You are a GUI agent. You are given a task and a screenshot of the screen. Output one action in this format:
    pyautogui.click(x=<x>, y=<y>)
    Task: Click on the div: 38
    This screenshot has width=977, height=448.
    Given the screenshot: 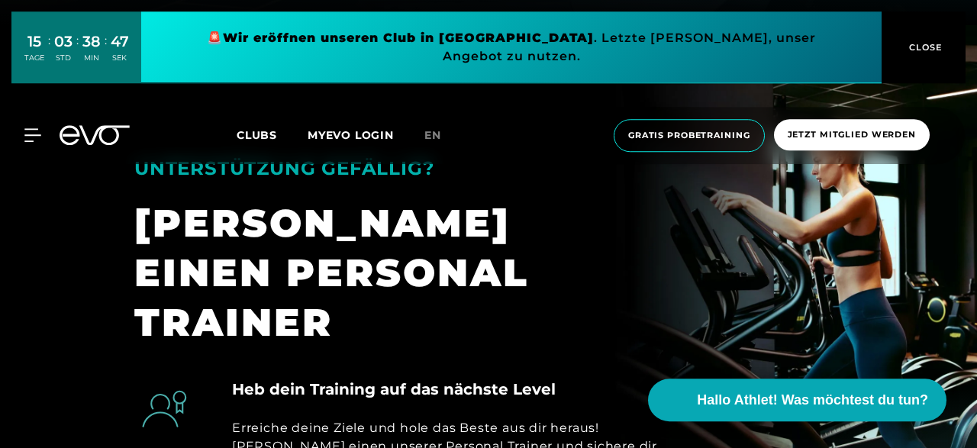 What is the action you would take?
    pyautogui.click(x=92, y=41)
    